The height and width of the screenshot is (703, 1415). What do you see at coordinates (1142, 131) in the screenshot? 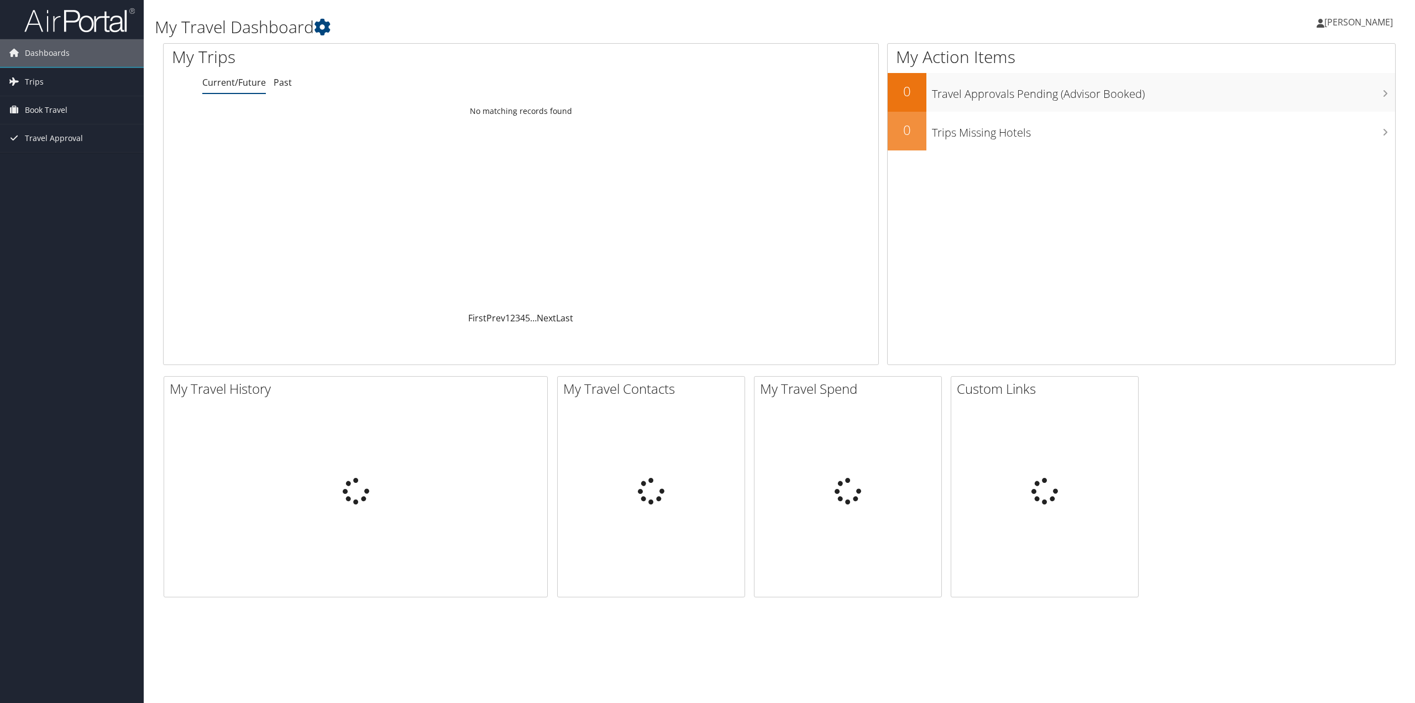
I see `a: 0Trips Missing Hotels` at bounding box center [1142, 131].